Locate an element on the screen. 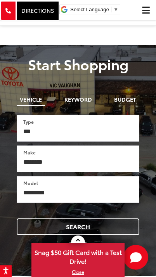 The height and width of the screenshot is (277, 156). a: Directions is located at coordinates (38, 10).